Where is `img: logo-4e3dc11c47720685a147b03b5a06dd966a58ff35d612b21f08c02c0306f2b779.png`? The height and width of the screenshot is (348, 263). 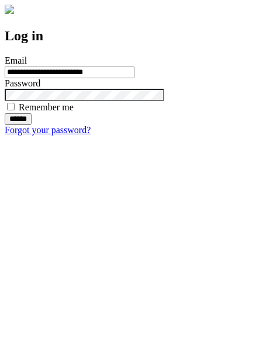
img: logo-4e3dc11c47720685a147b03b5a06dd966a58ff35d612b21f08c02c0306f2b779.png is located at coordinates (9, 9).